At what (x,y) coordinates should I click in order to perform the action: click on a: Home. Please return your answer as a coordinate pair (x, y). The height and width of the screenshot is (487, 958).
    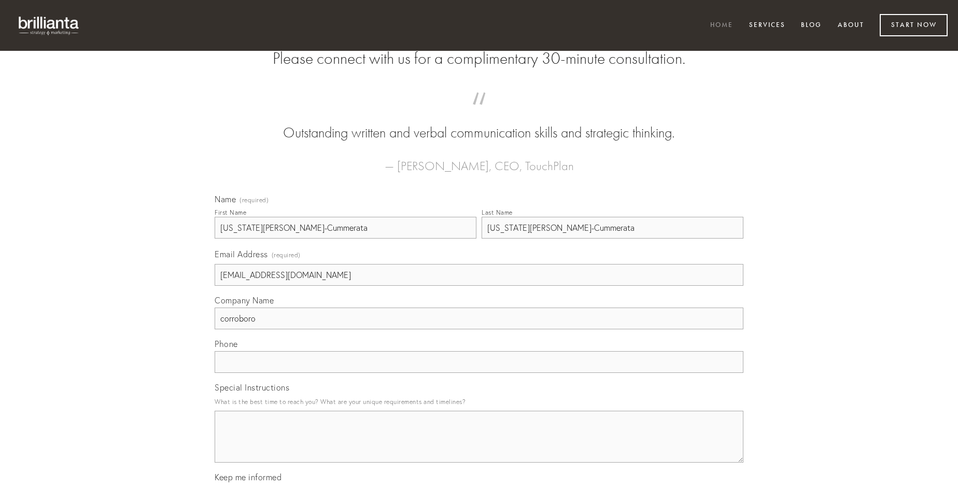
    Looking at the image, I should click on (721, 25).